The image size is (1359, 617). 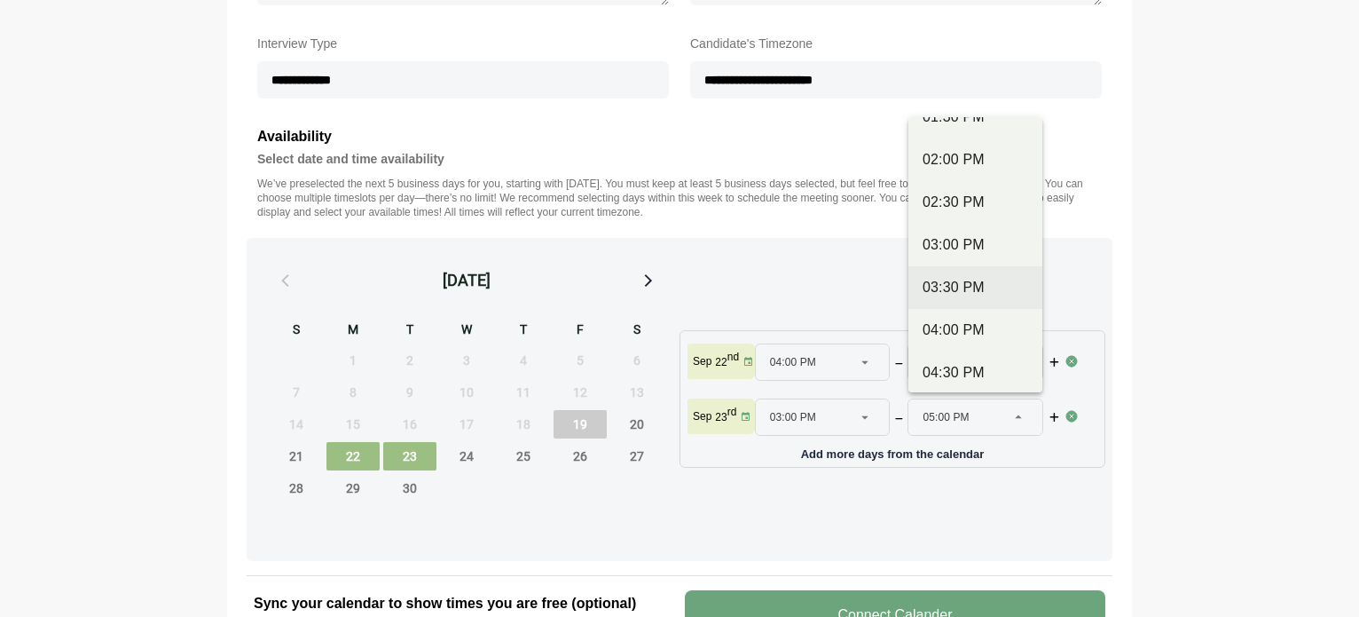 I want to click on span: Friday, September 19, 2025, so click(x=580, y=424).